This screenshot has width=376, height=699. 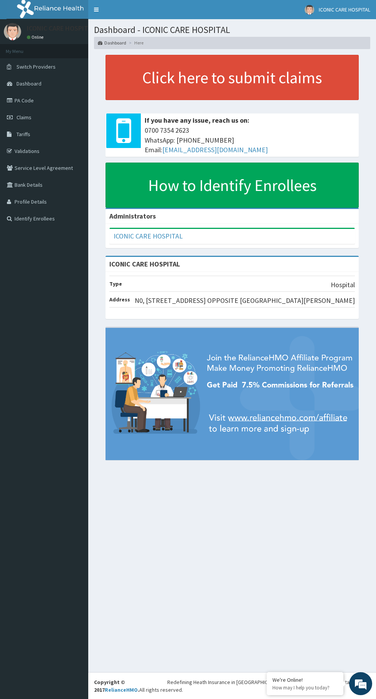 I want to click on p: ICONIC CARE HOSPITAL, so click(x=61, y=28).